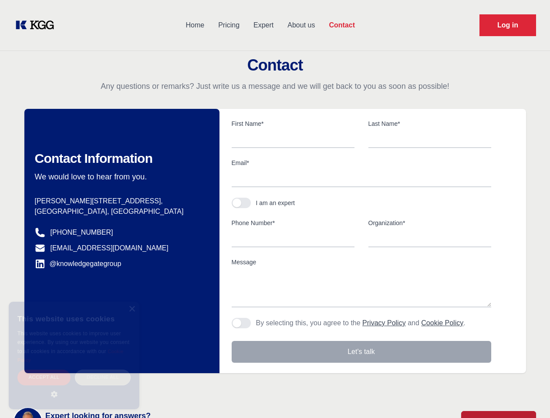  I want to click on div: Chat Widget, so click(528, 397).